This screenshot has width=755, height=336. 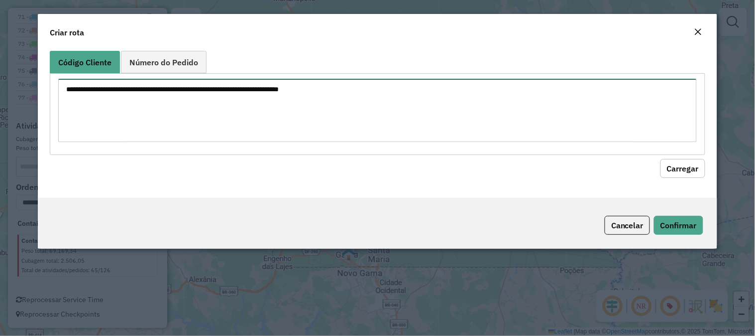 I want to click on span: Código Cliente, so click(x=85, y=62).